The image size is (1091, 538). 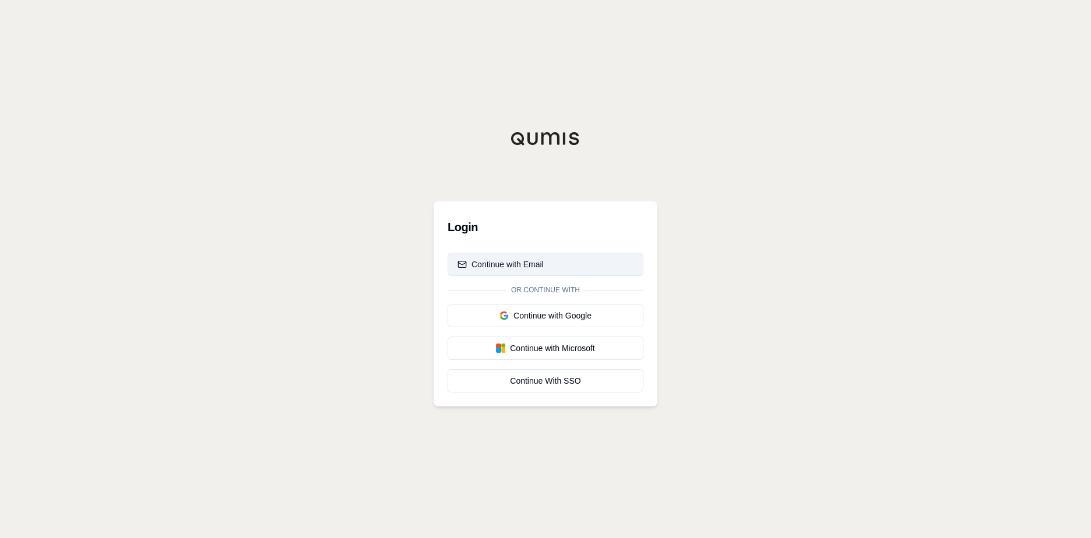 I want to click on button: Continue with Microsoft, so click(x=545, y=348).